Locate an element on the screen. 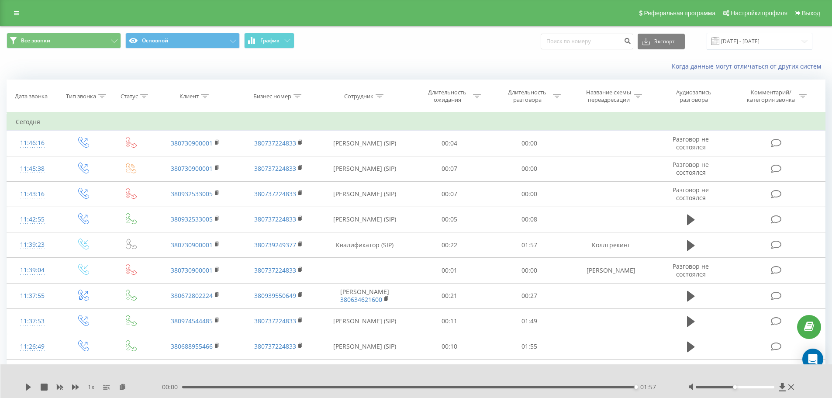 The height and width of the screenshot is (398, 832). td: 00:32 is located at coordinates (529, 372).